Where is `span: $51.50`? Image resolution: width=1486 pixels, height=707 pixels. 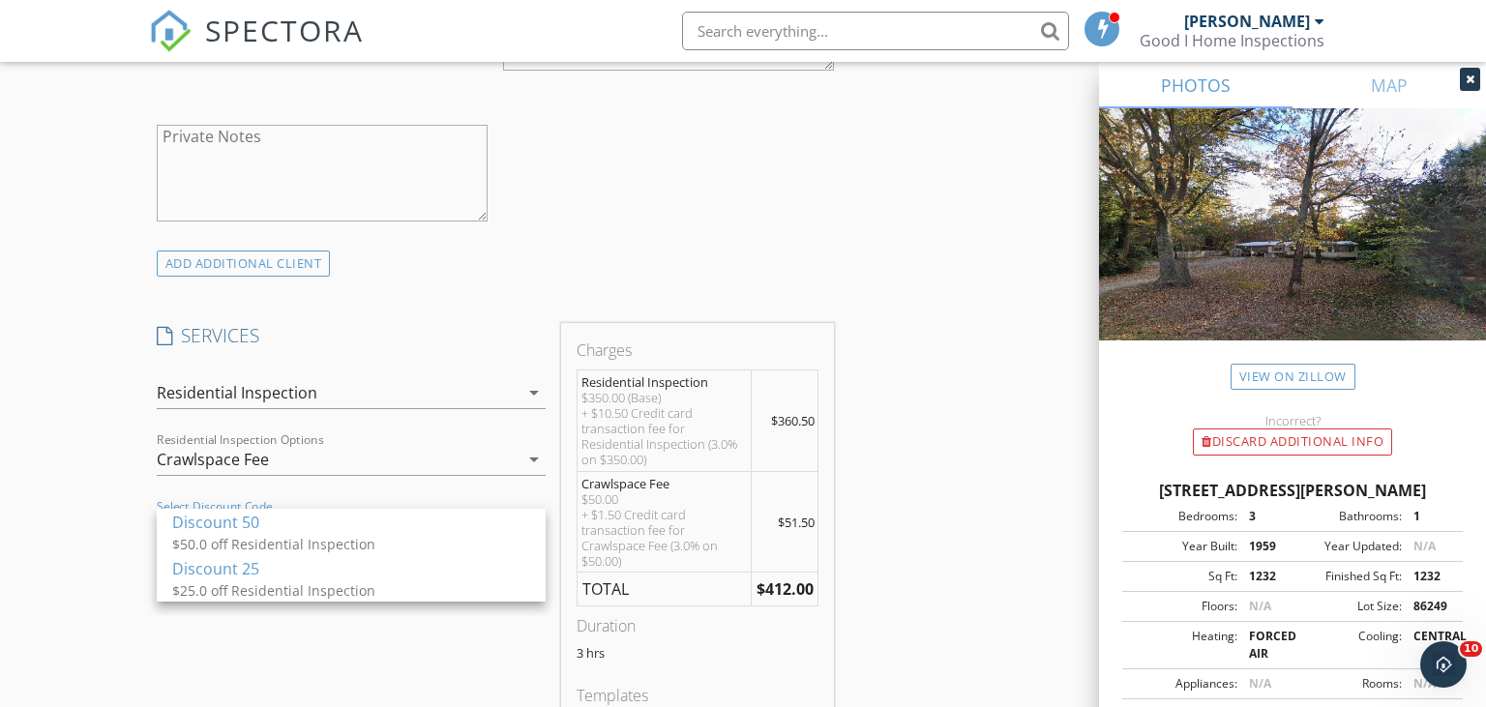
span: $51.50 is located at coordinates (796, 522).